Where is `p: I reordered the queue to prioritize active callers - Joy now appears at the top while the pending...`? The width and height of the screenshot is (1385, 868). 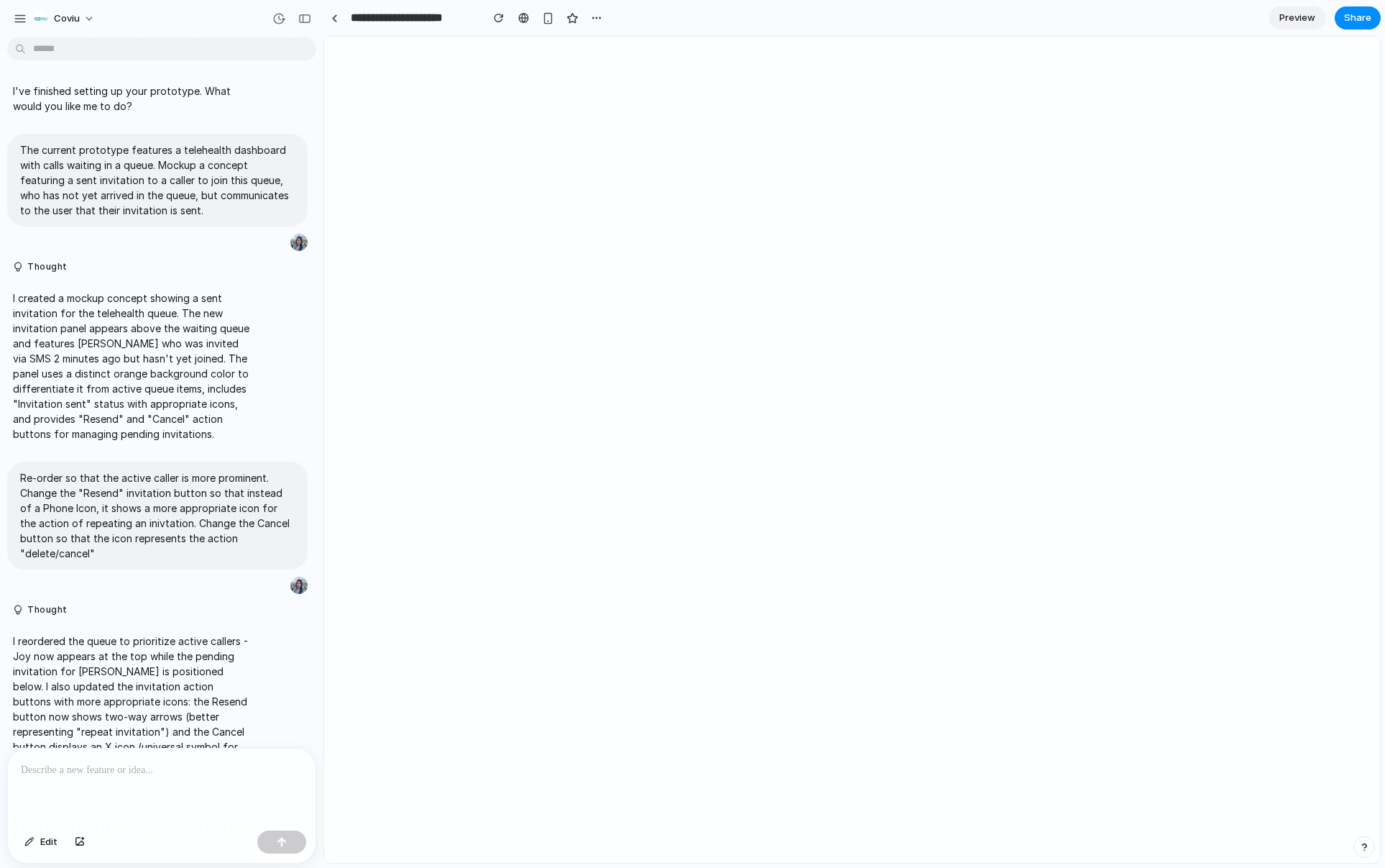
p: I reordered the queue to prioritize active callers - Joy now appears at the top while the pending... is located at coordinates (133, 701).